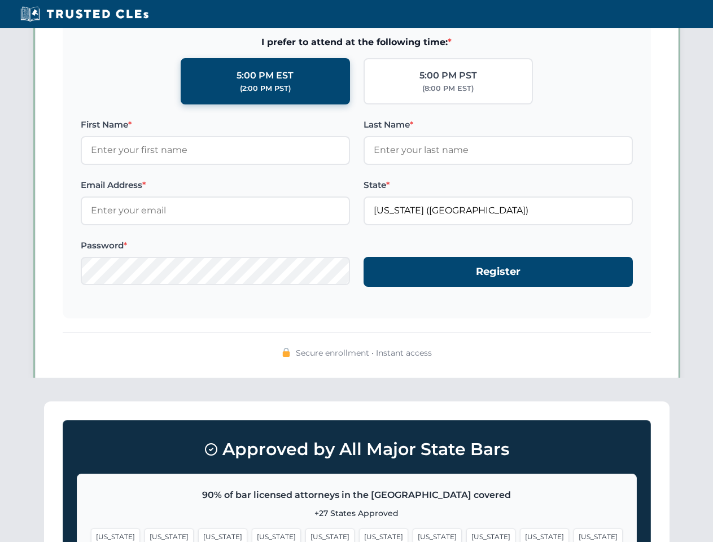 Image resolution: width=713 pixels, height=542 pixels. Describe the element at coordinates (357, 450) in the screenshot. I see `h3: Approved by All Major State Bars` at that location.